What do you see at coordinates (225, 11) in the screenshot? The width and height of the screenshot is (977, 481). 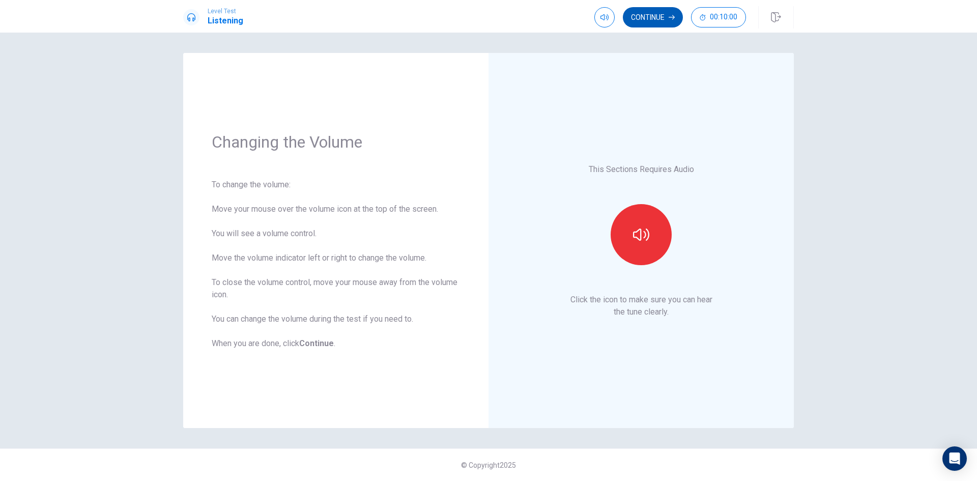 I see `span: Level Test` at bounding box center [225, 11].